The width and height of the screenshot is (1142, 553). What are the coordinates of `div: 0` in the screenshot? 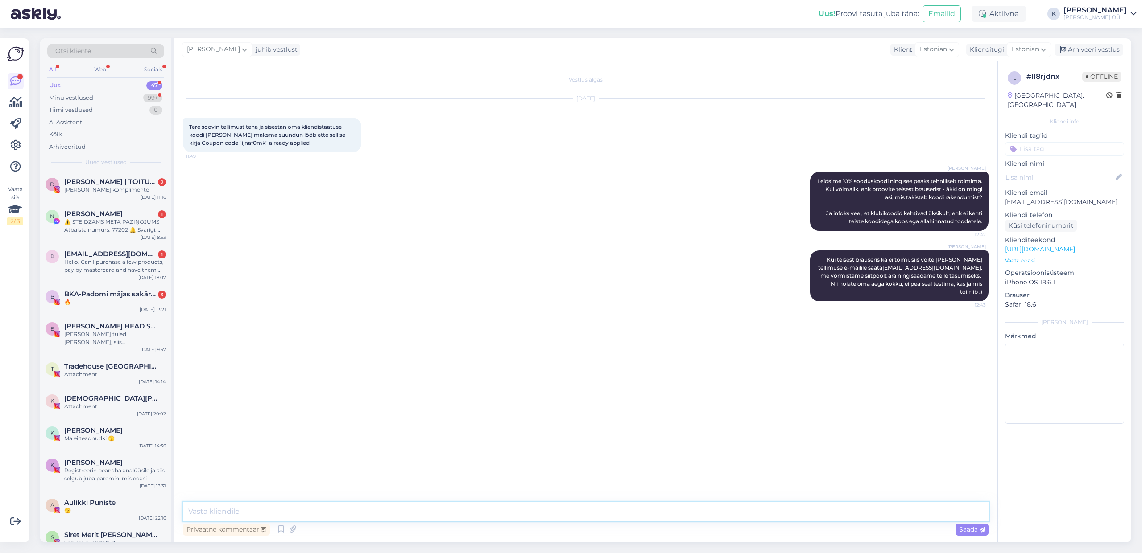 It's located at (156, 110).